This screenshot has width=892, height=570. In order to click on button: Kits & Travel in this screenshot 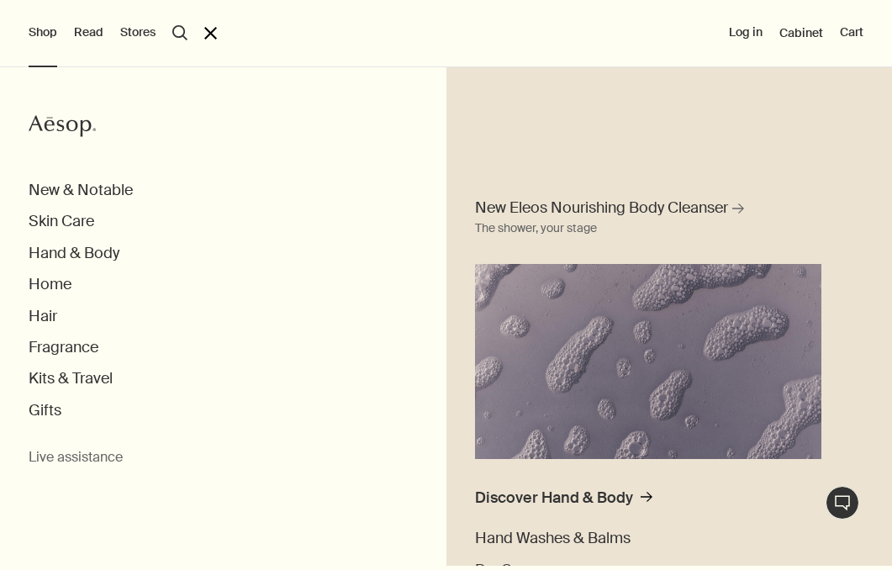, I will do `click(71, 378)`.